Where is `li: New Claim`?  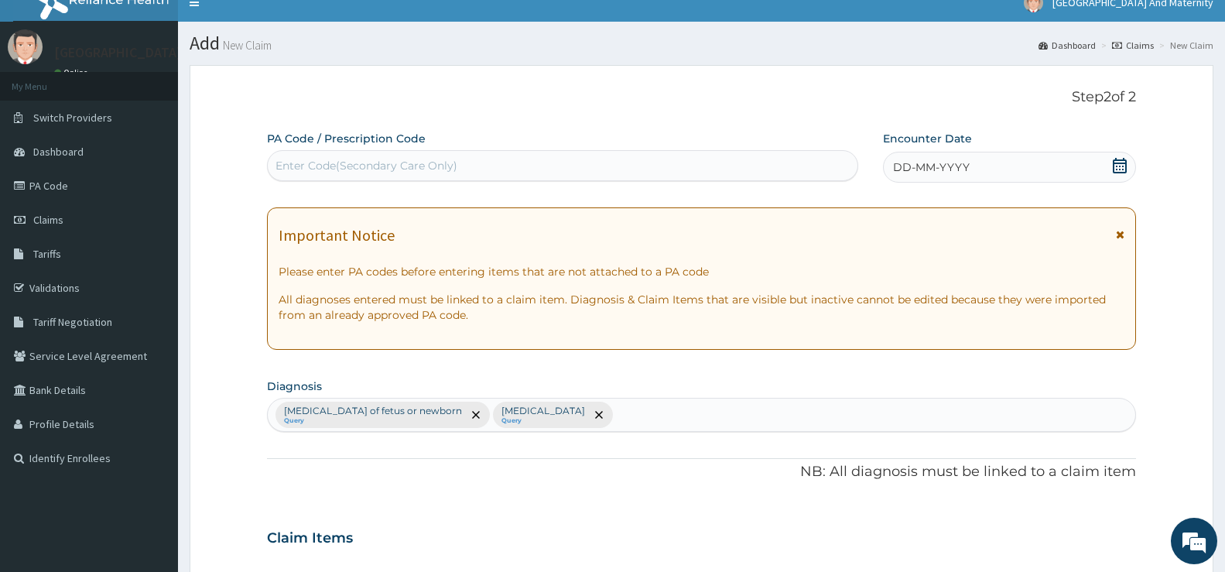 li: New Claim is located at coordinates (1184, 45).